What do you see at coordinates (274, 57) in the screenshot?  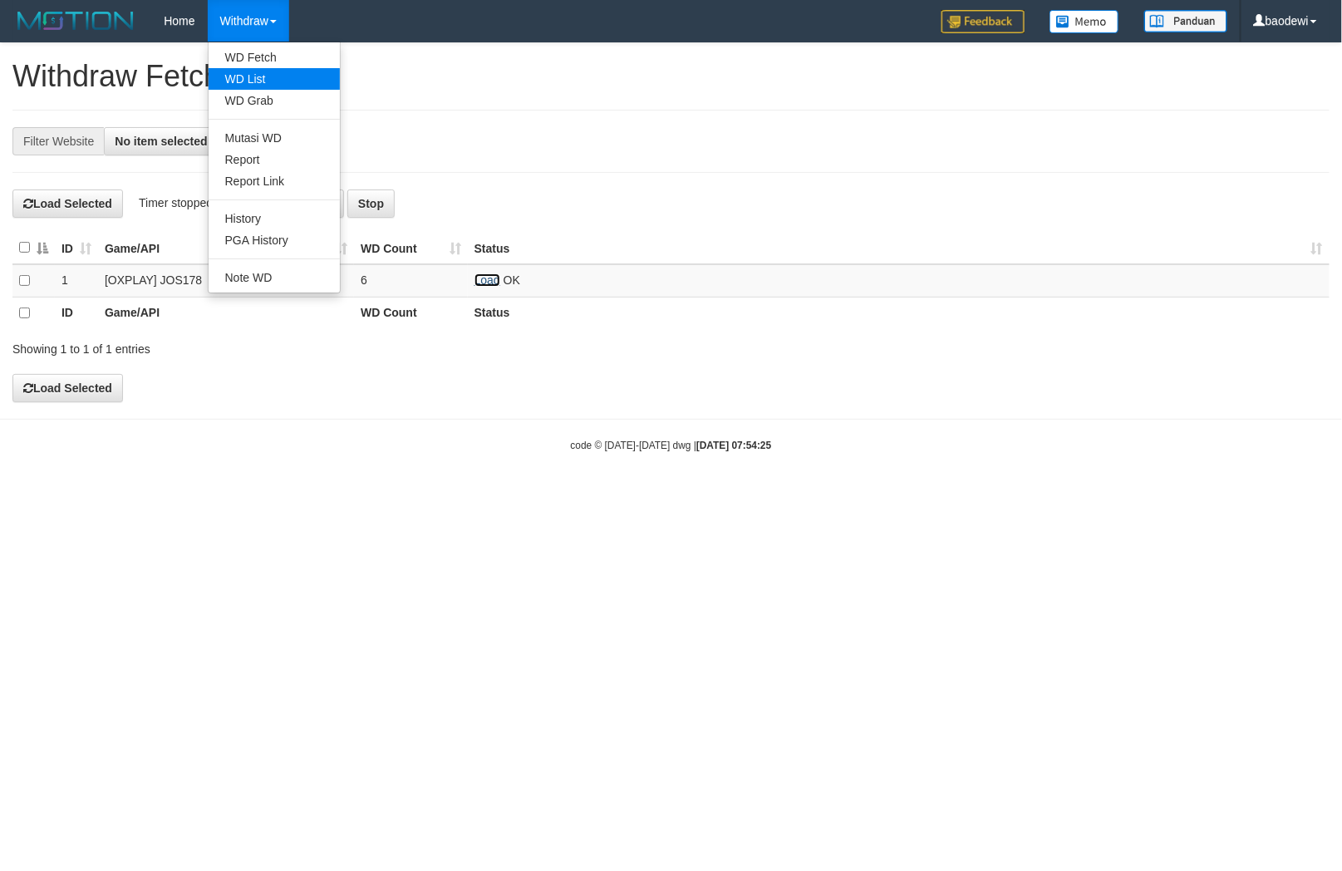 I see `a: WD Fetch` at bounding box center [274, 57].